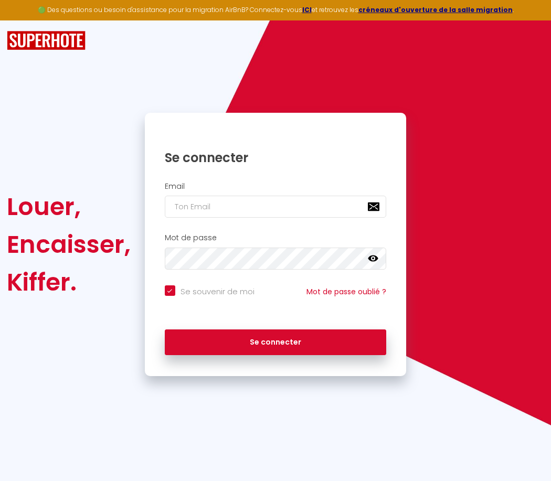 This screenshot has height=481, width=551. What do you see at coordinates (275, 207) in the screenshot?
I see `input: Ton Email` at bounding box center [275, 207].